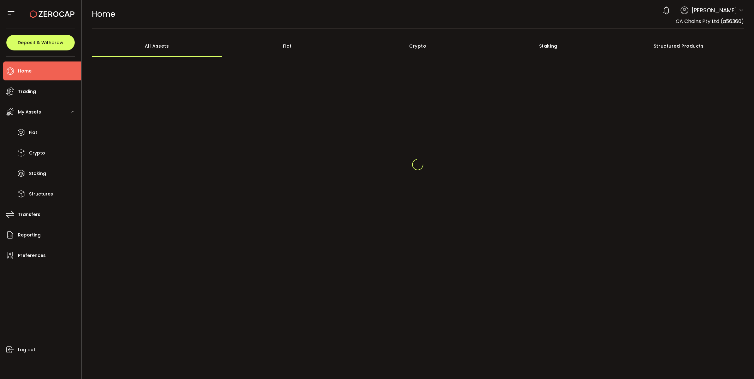 This screenshot has width=754, height=379. Describe the element at coordinates (418, 46) in the screenshot. I see `div: Crypto` at that location.